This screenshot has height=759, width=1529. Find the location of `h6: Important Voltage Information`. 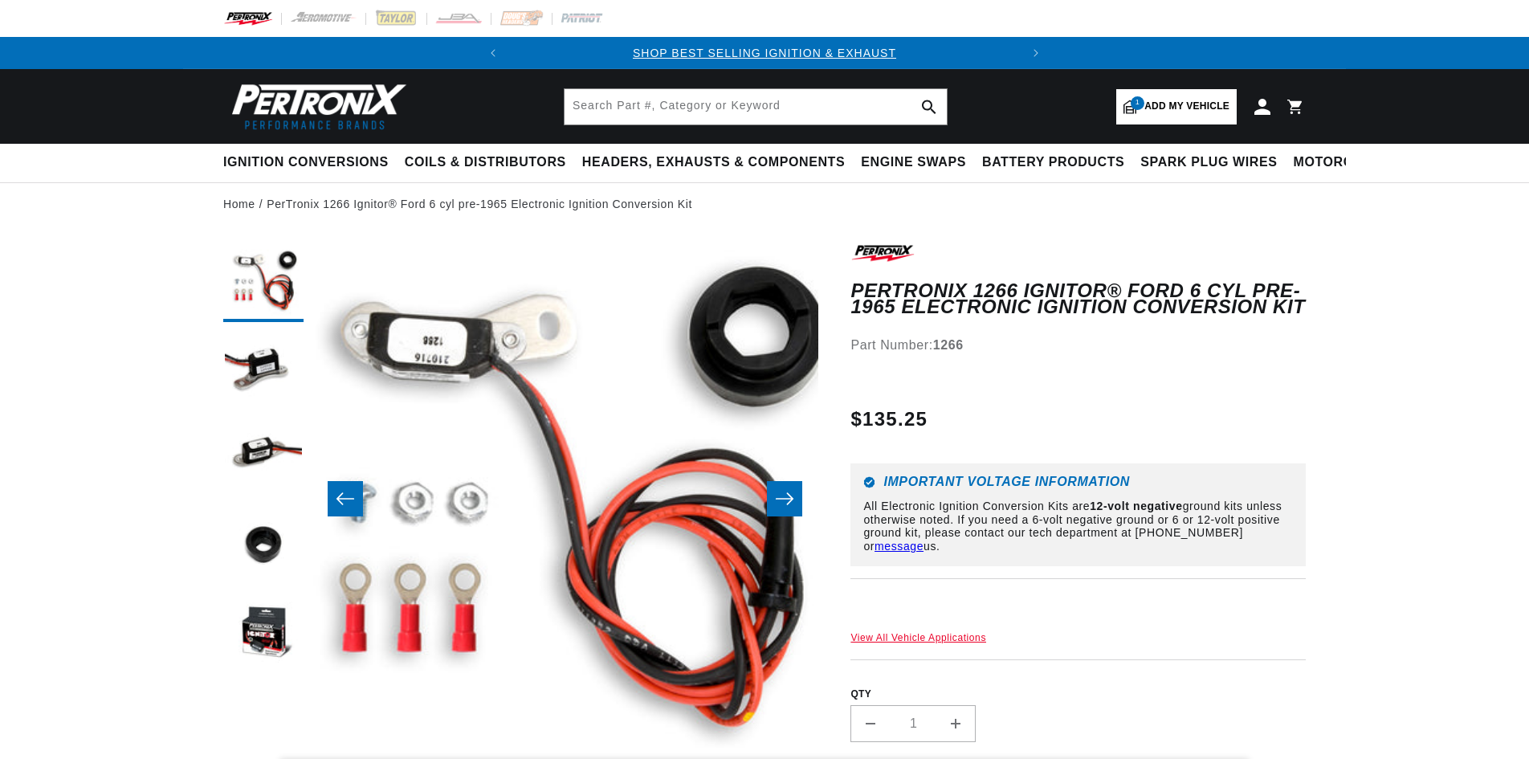

h6: Important Voltage Information is located at coordinates (1078, 482).